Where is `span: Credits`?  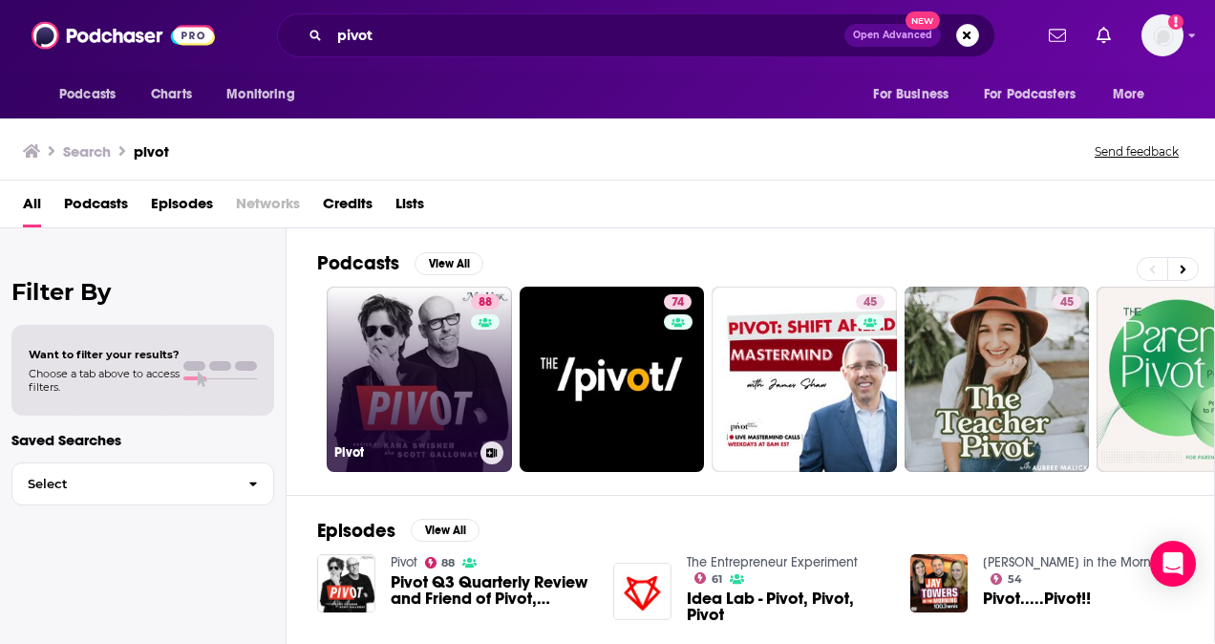
span: Credits is located at coordinates (348, 207).